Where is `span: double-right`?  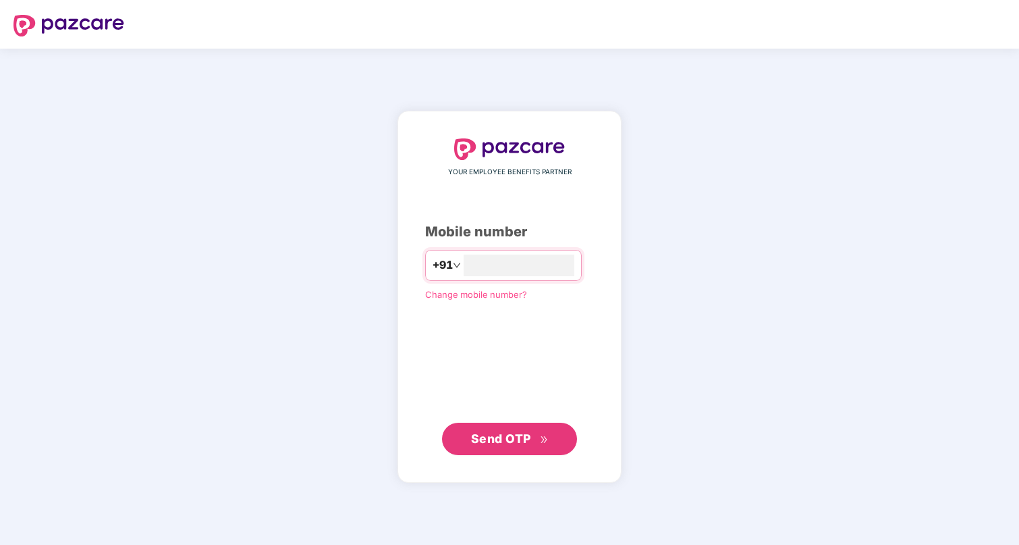 span: double-right is located at coordinates (544, 439).